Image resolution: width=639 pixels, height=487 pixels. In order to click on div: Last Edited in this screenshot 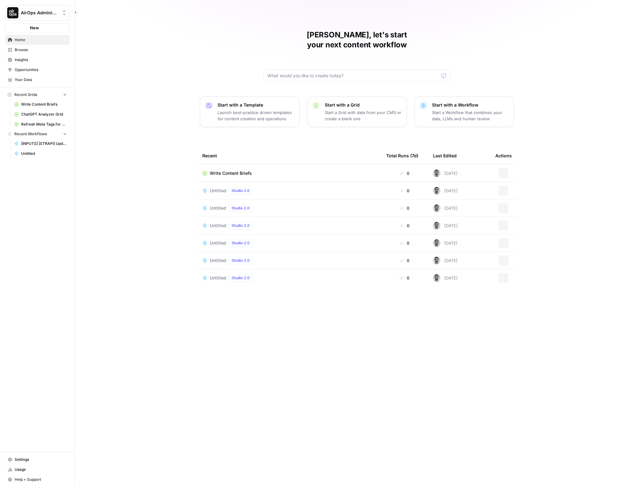, I will do `click(445, 156)`.